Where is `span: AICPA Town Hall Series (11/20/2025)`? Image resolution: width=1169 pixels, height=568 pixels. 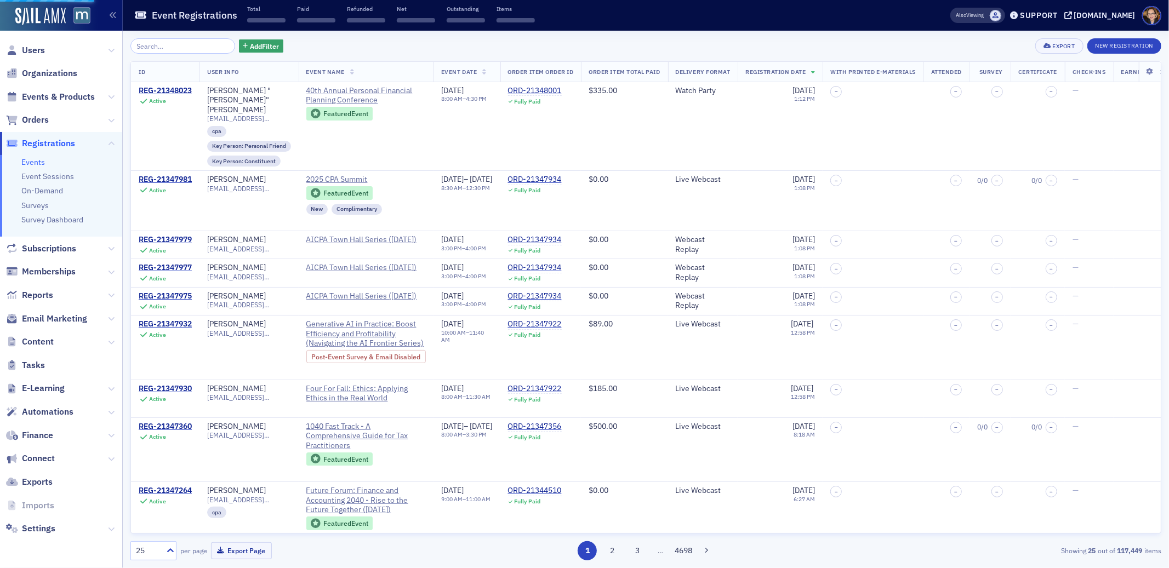
span: AICPA Town Hall Series (11/20/2025) is located at coordinates (362, 268).